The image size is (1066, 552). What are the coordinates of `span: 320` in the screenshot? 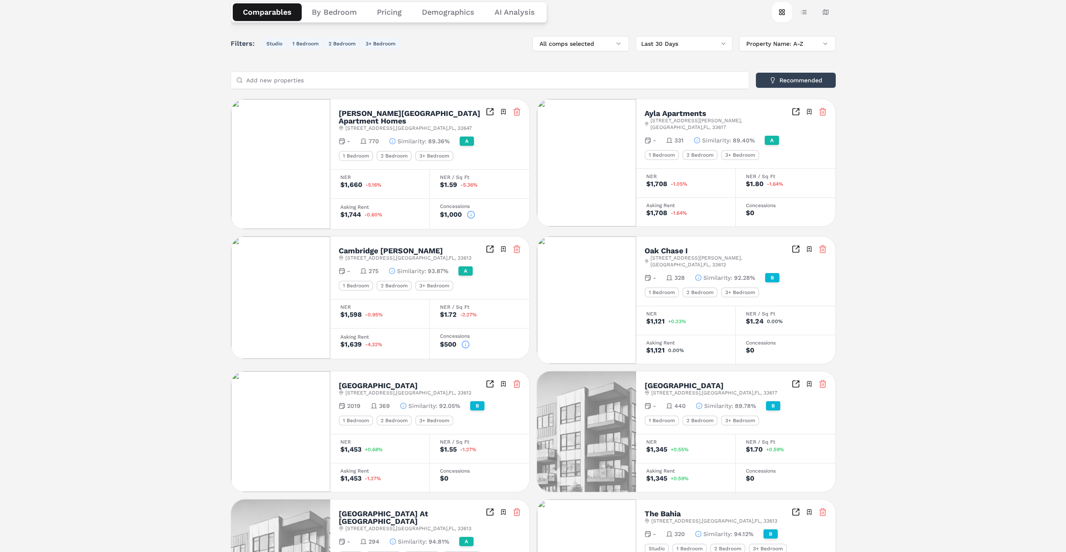 It's located at (680, 534).